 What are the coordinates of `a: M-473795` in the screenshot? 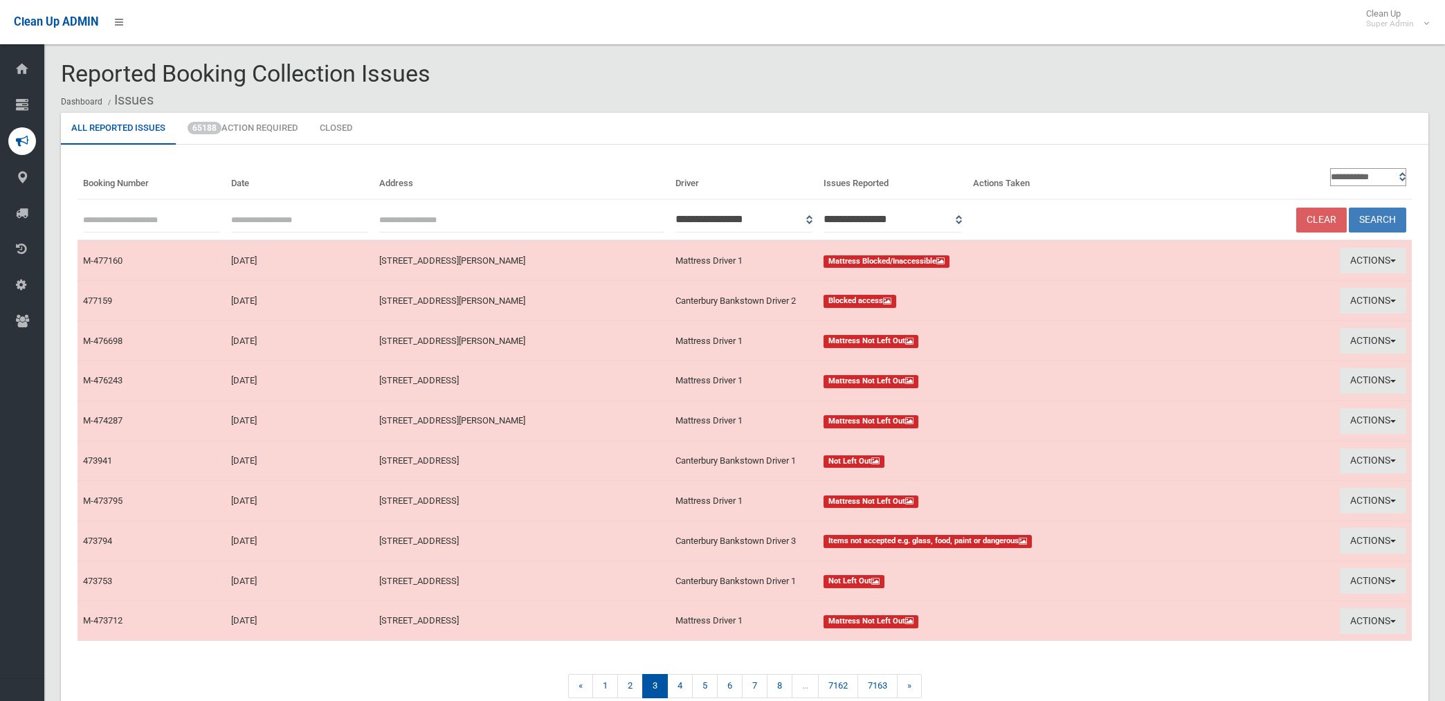 It's located at (102, 500).